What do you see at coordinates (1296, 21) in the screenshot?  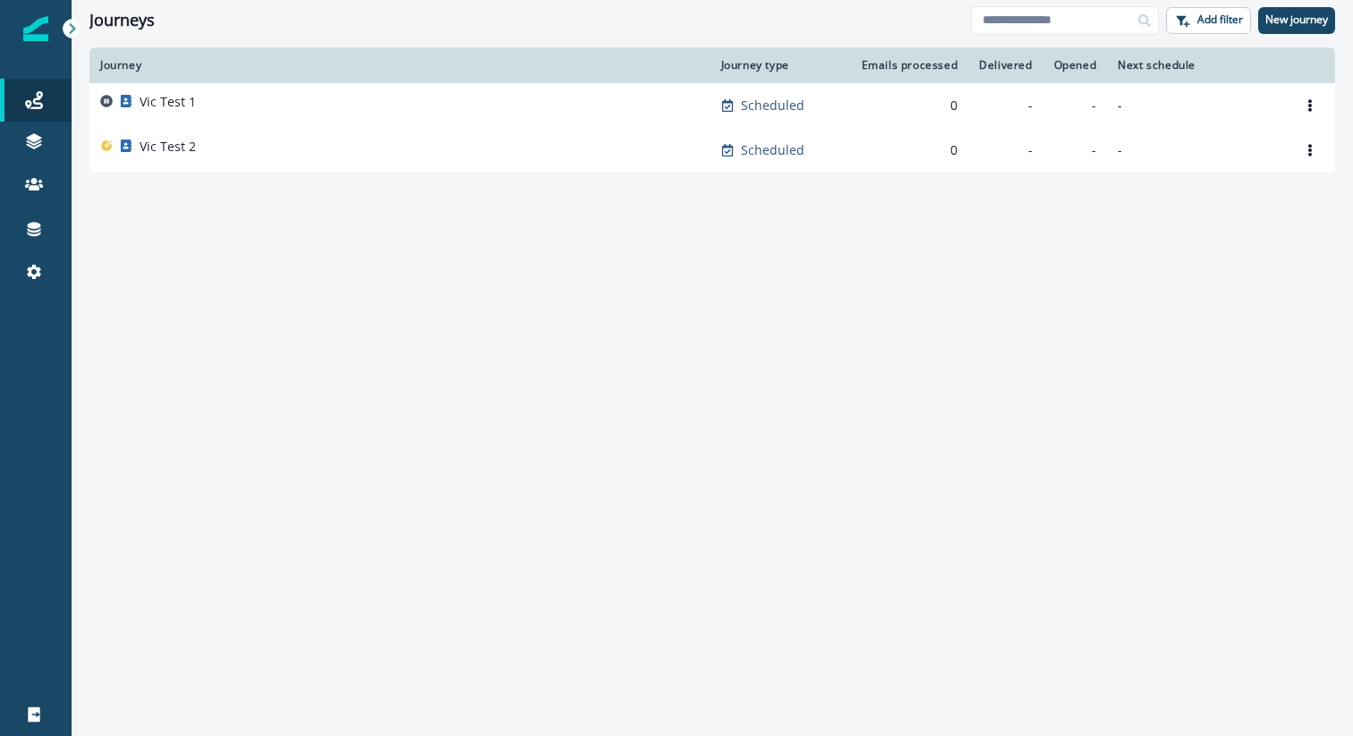 I see `button: New journey` at bounding box center [1296, 21].